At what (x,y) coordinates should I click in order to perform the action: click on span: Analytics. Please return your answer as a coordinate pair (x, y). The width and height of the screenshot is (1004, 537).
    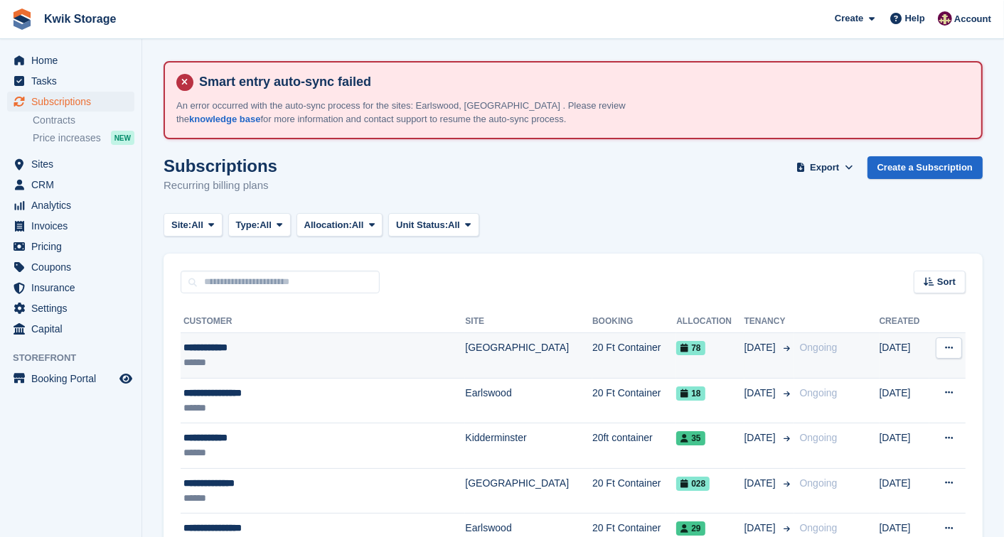
    Looking at the image, I should click on (74, 205).